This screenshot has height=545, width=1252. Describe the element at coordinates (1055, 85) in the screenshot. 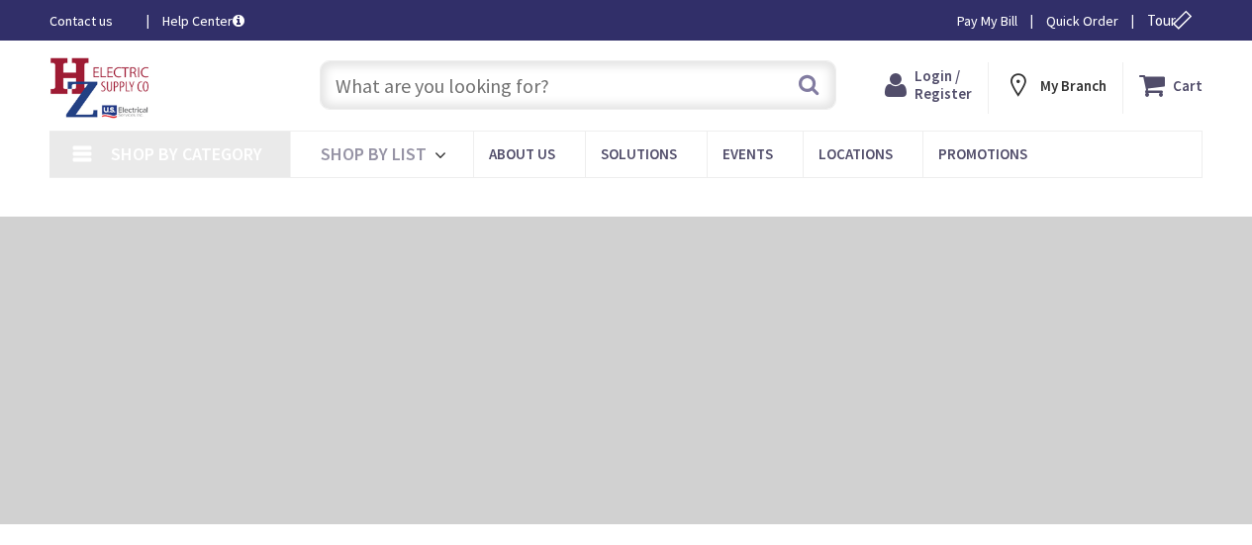

I see `div: My Branch` at that location.